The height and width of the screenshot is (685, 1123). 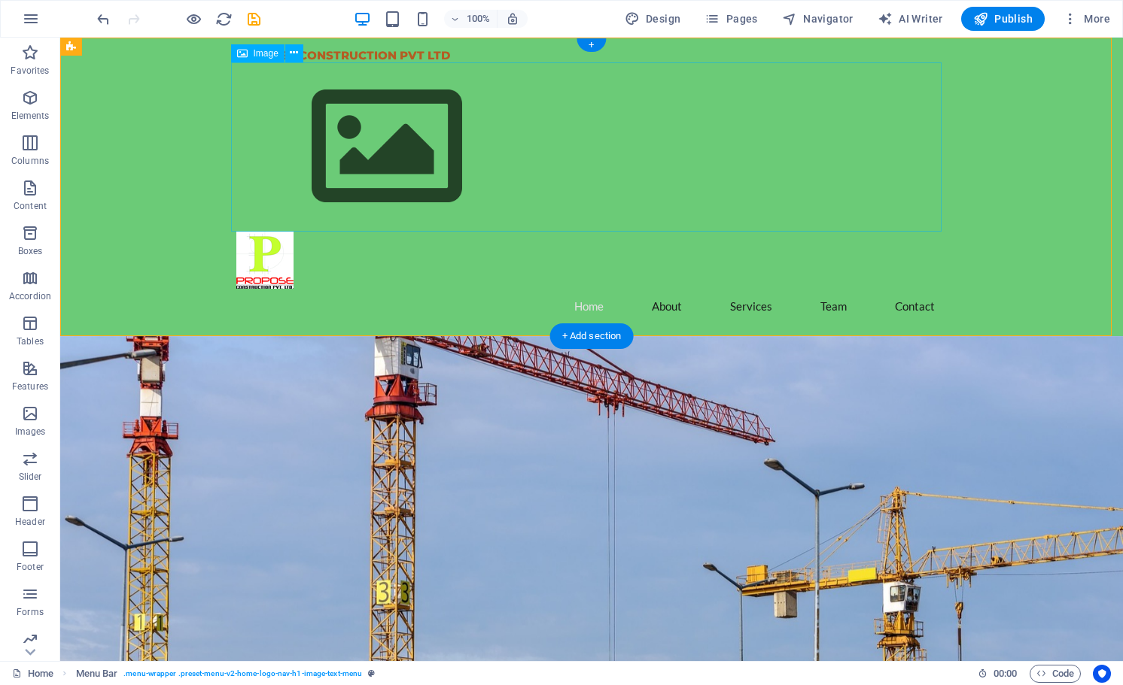 I want to click on button: AI Writer, so click(x=910, y=19).